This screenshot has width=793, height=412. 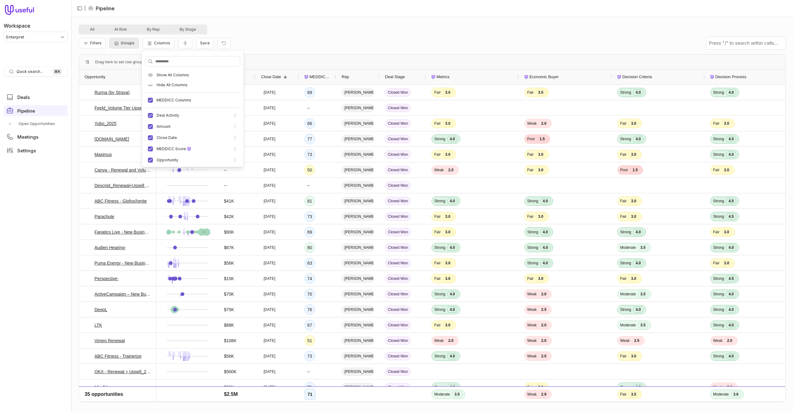 I want to click on span: Opportunity, so click(x=95, y=77).